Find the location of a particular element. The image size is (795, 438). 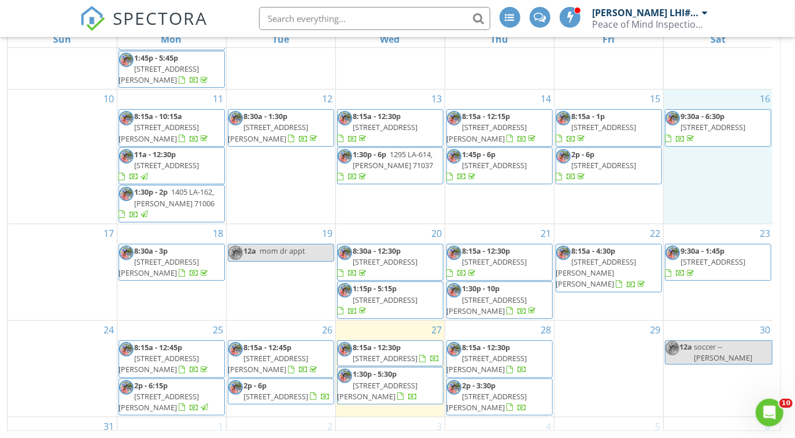

span: 1:45p - 6p is located at coordinates (479, 154).